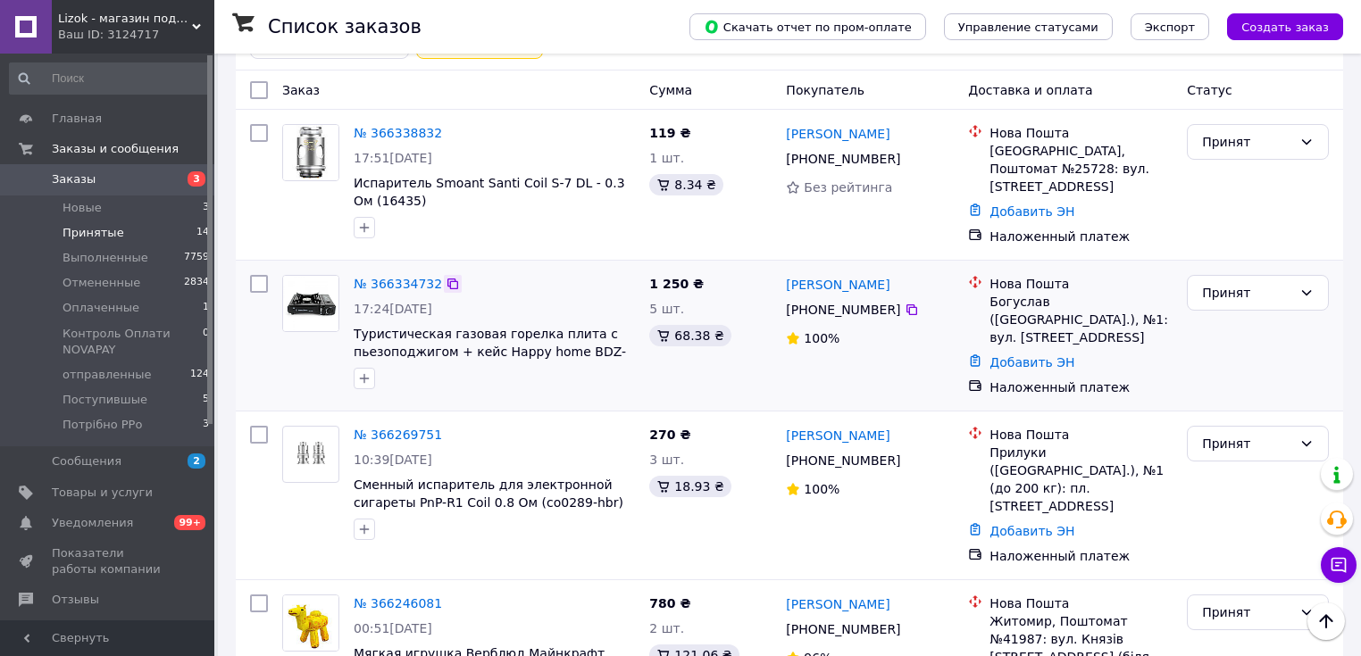 The width and height of the screenshot is (1361, 656). What do you see at coordinates (666, 629) in the screenshot?
I see `span: 2 шт.` at bounding box center [666, 629].